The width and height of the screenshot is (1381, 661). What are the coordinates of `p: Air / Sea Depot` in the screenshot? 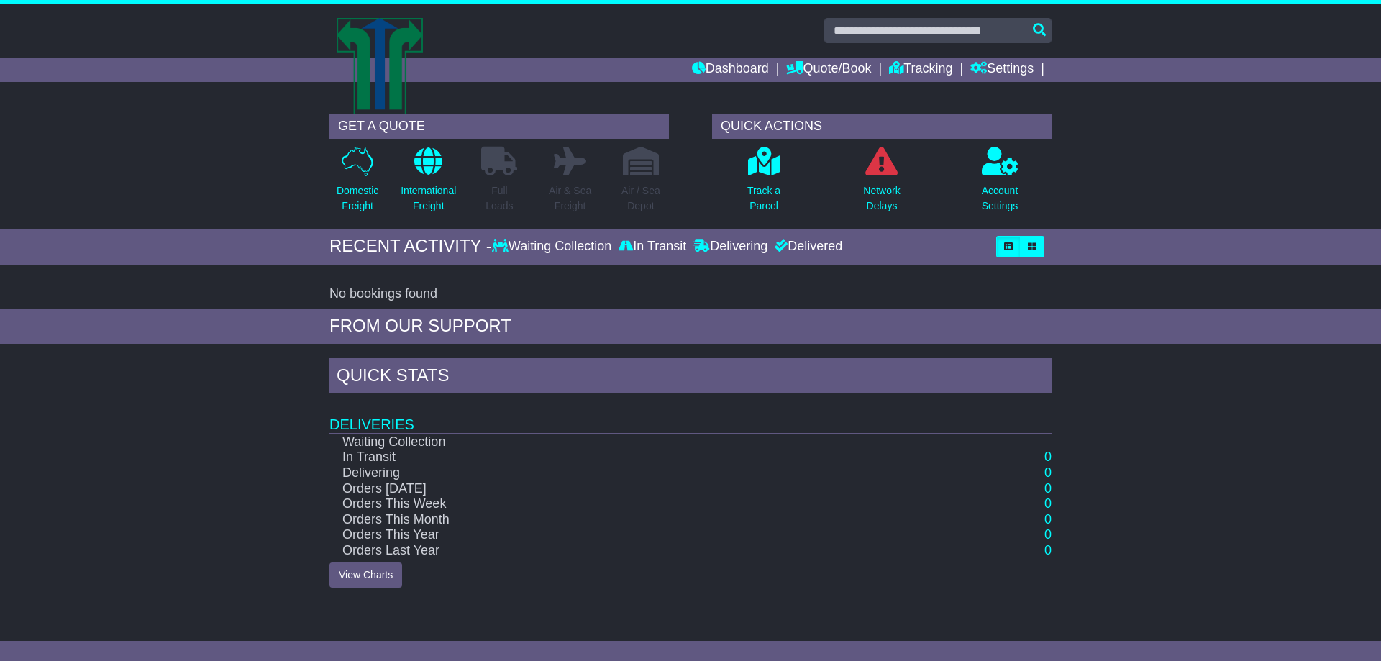 It's located at (641, 199).